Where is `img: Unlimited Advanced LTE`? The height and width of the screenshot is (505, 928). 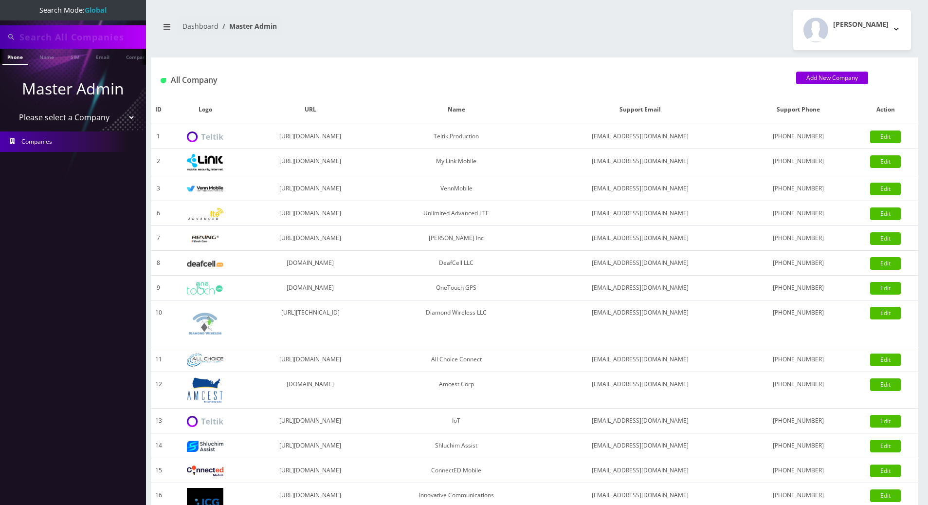 img: Unlimited Advanced LTE is located at coordinates (205, 214).